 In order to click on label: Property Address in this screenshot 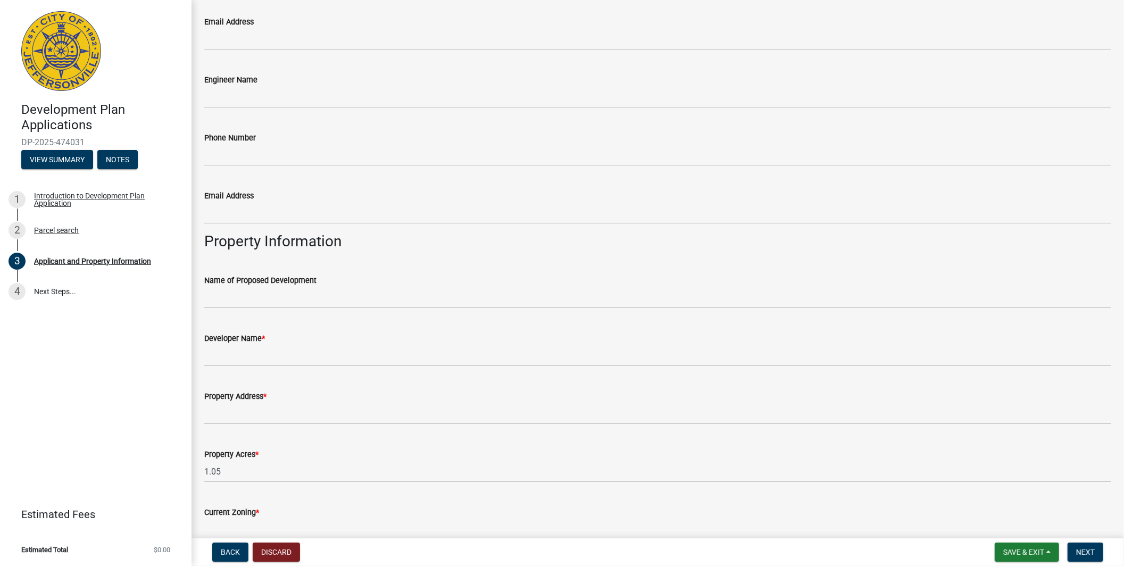, I will do `click(235, 397)`.